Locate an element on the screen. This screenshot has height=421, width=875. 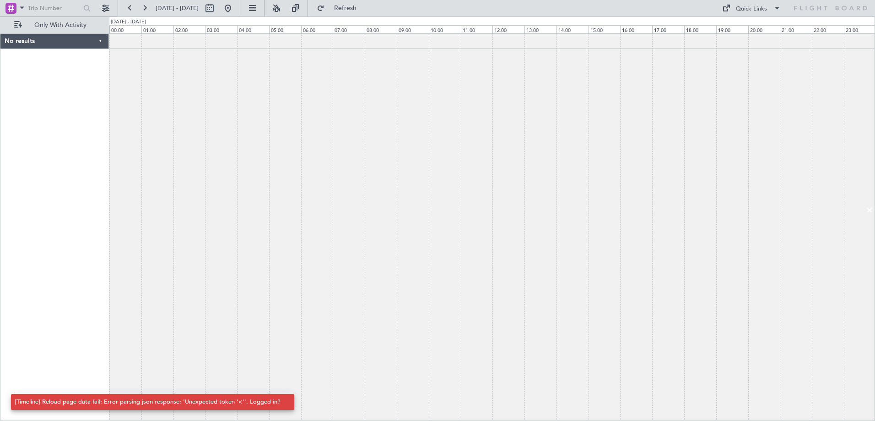
div: 18:00 is located at coordinates (700, 29).